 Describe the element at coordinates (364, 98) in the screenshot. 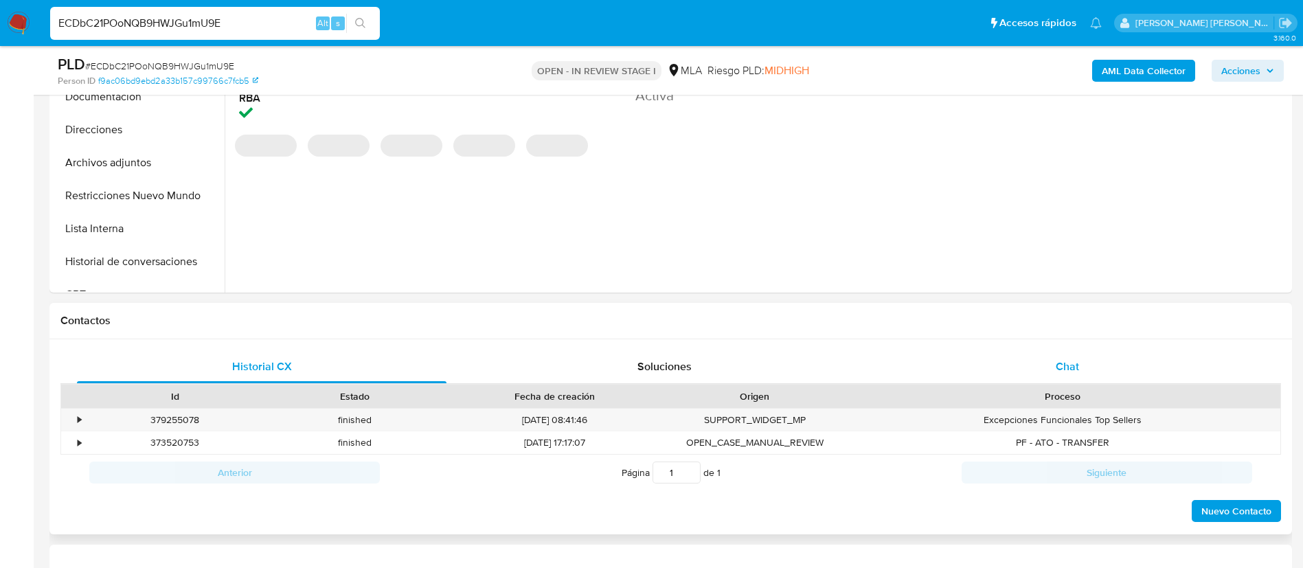

I see `dt: RBA` at that location.